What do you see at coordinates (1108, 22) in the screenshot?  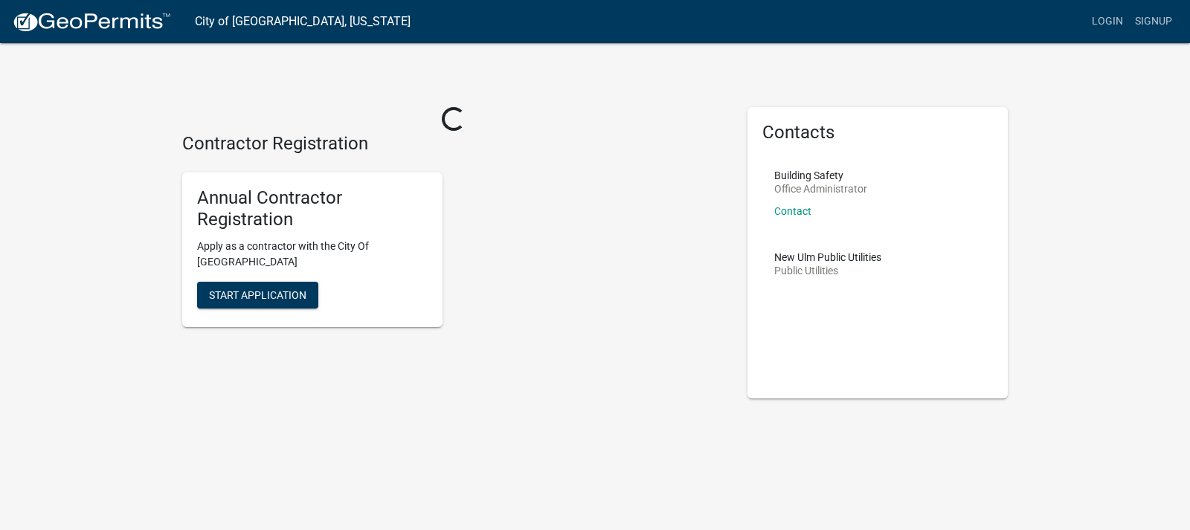 I see `a: Login` at bounding box center [1108, 22].